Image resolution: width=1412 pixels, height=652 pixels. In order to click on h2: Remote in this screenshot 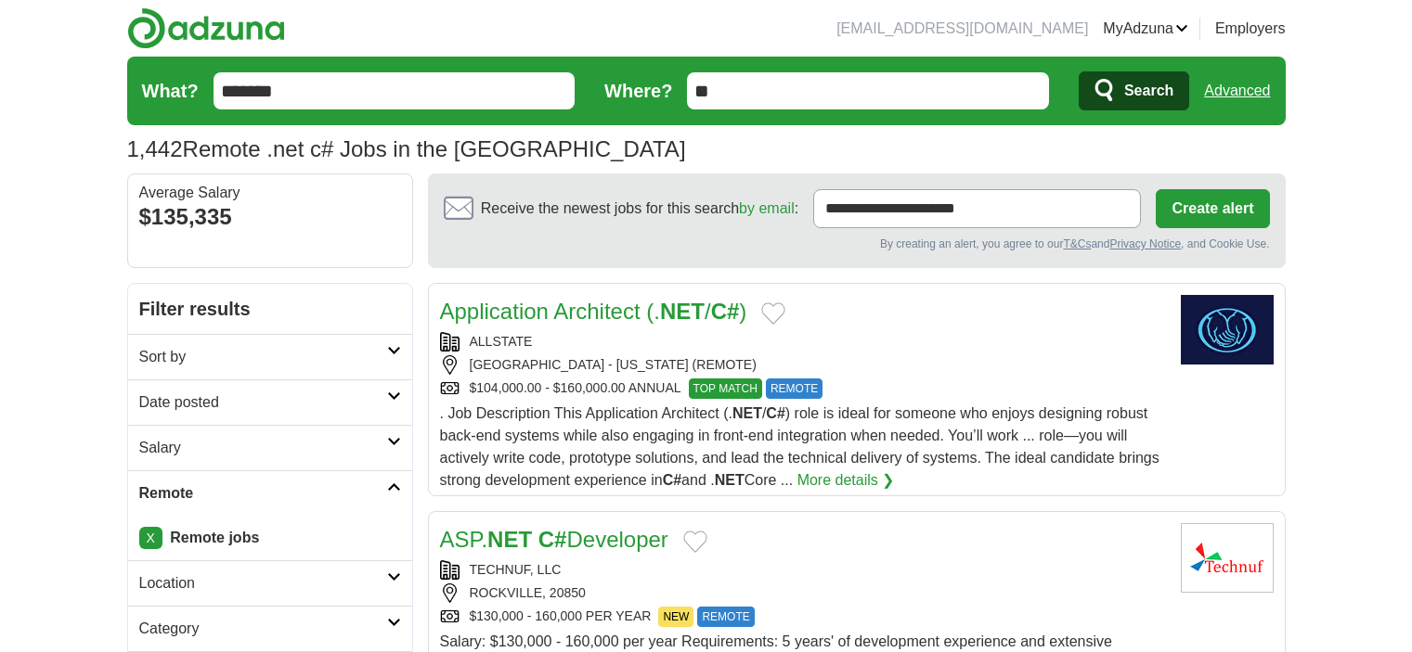, I will do `click(263, 494)`.